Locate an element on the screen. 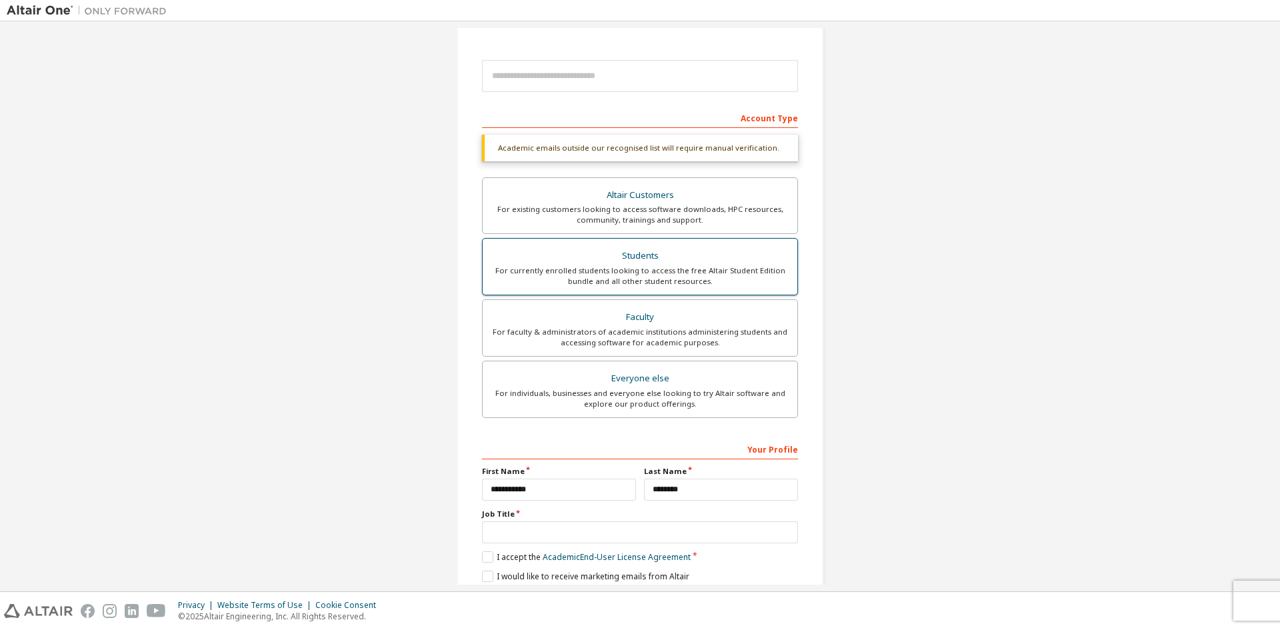  div: For currently enrolled students looking to access the free Altair Student Edition bundle and all ... is located at coordinates (640, 276).